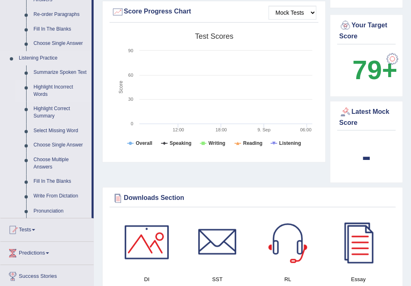 The height and width of the screenshot is (286, 411). Describe the element at coordinates (47, 275) in the screenshot. I see `a: Success Stories` at that location.